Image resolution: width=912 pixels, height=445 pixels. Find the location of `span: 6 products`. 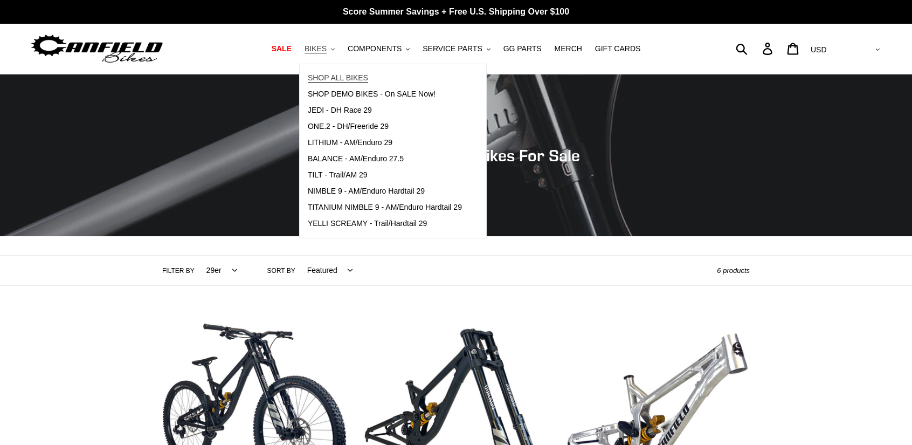

span: 6 products is located at coordinates (733, 270).